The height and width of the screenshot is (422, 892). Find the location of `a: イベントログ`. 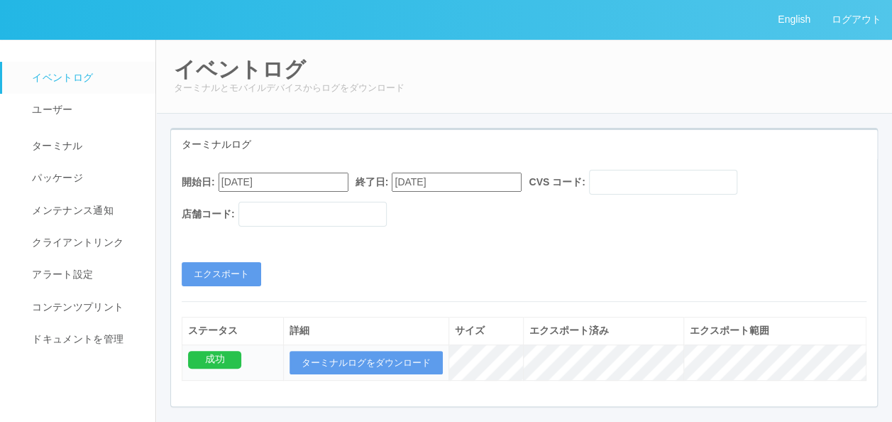

a: イベントログ is located at coordinates (85, 77).